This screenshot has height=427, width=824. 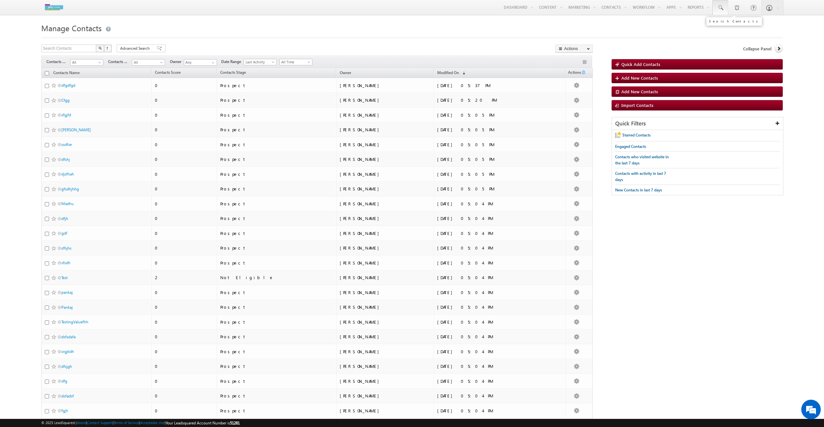 I want to click on span: Date Range, so click(x=232, y=62).